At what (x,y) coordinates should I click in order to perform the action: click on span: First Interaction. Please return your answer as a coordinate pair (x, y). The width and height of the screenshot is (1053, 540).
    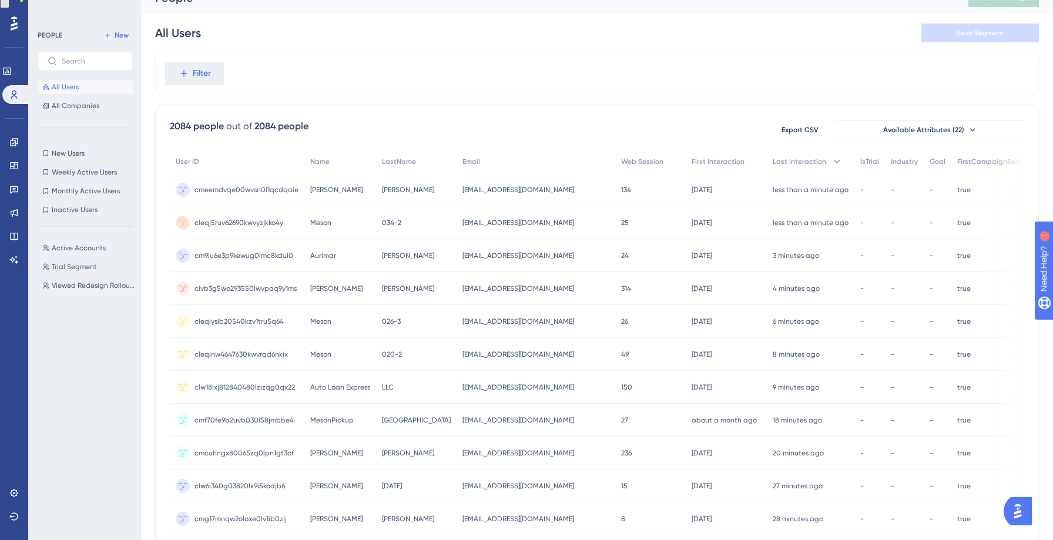
    Looking at the image, I should click on (718, 162).